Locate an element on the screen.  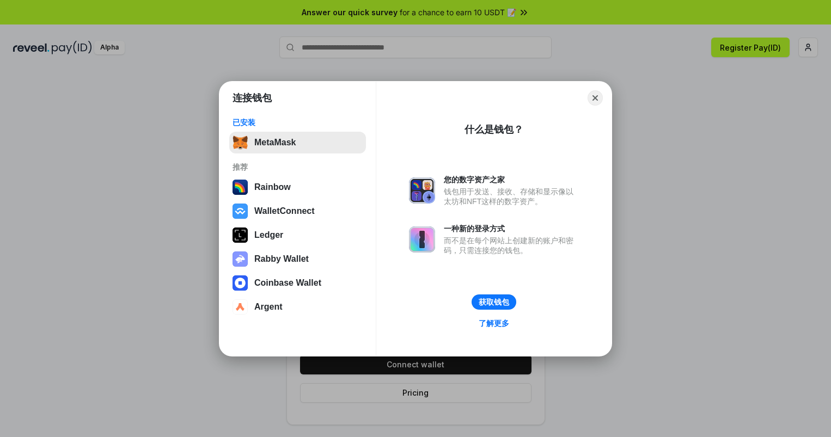
button: Rainbow is located at coordinates (297, 187).